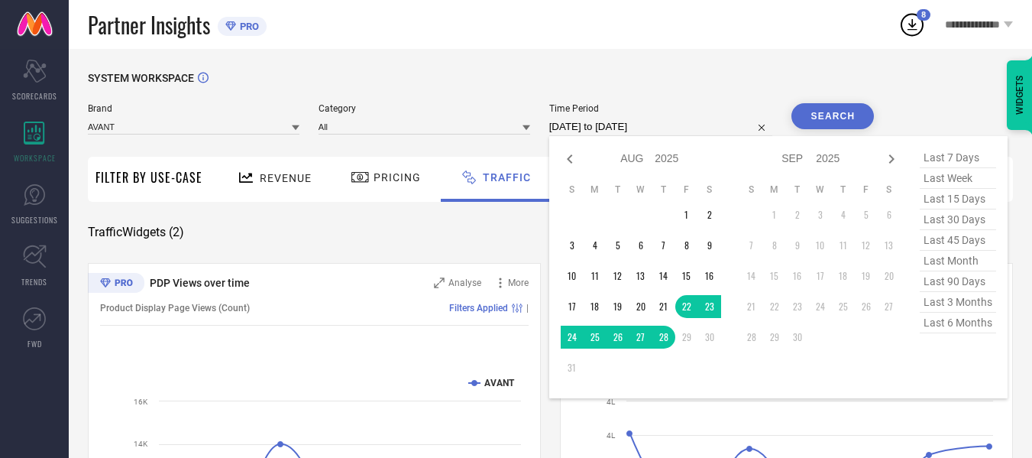 Image resolution: width=1032 pixels, height=458 pixels. I want to click on span: Partner Insights, so click(149, 24).